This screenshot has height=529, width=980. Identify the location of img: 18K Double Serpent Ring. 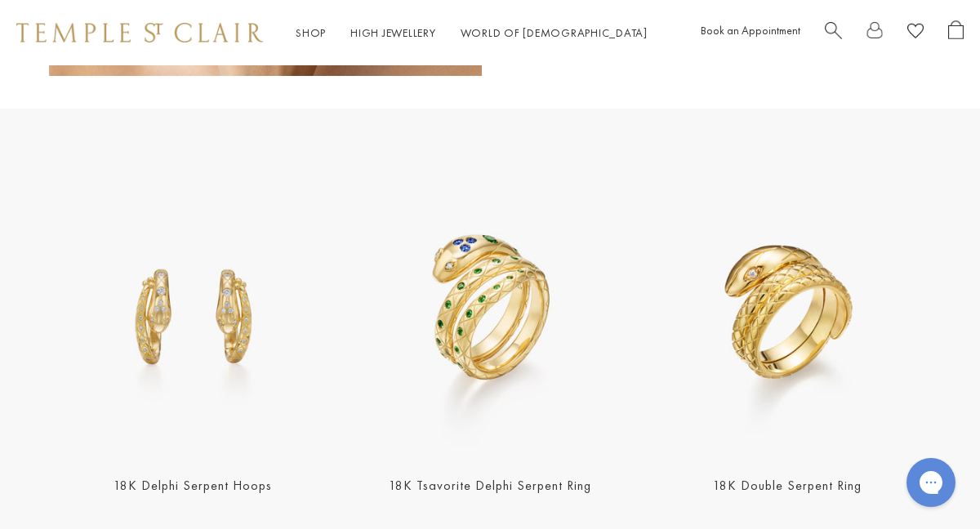
(787, 314).